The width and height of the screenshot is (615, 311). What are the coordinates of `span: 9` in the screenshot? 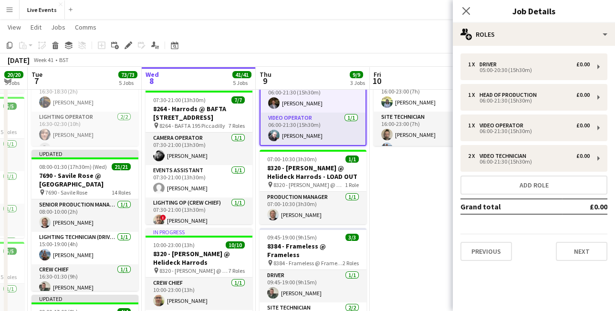 It's located at (265, 81).